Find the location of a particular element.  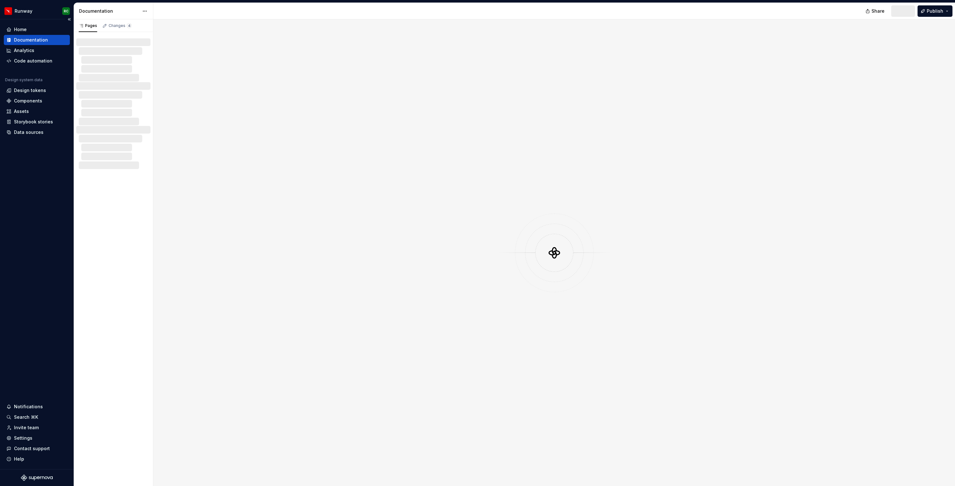

div: Design system data is located at coordinates (24, 80).